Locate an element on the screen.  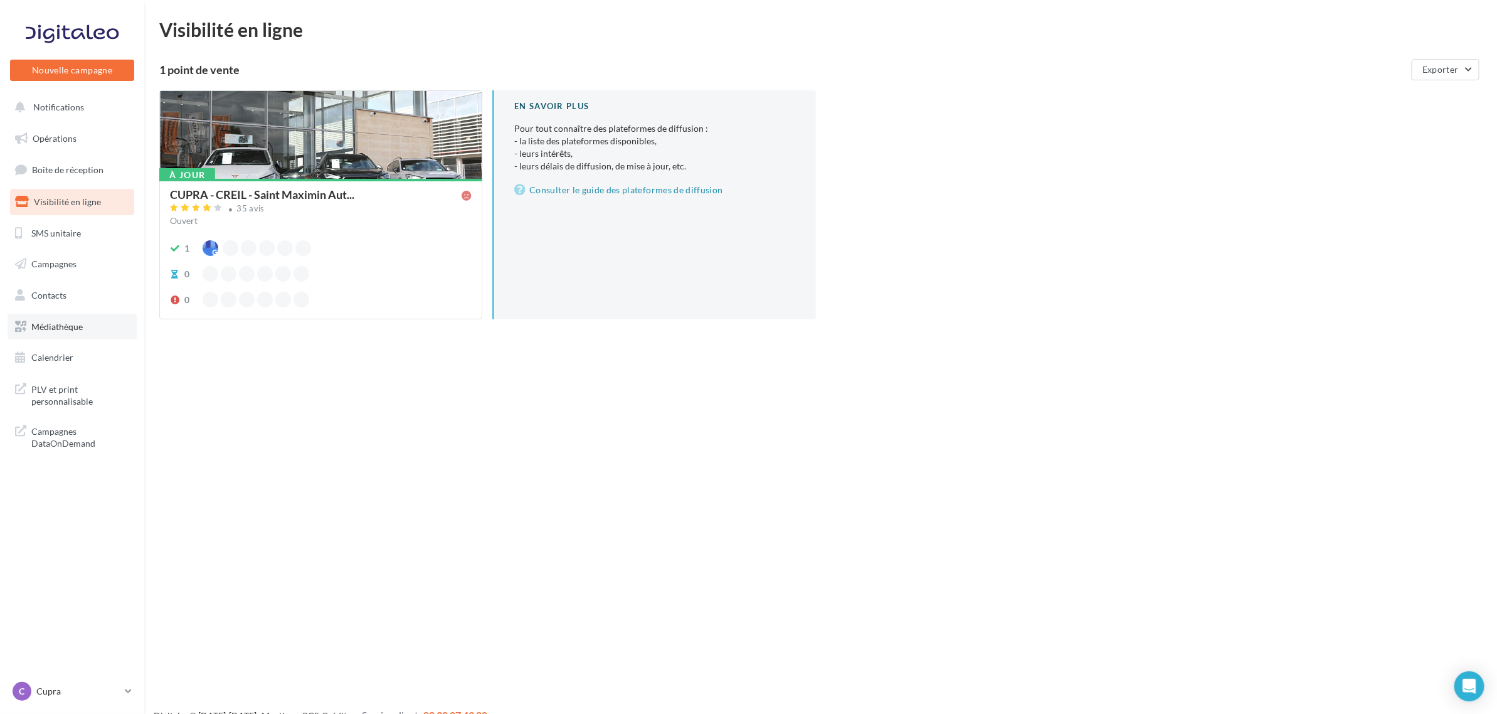
div: Open Intercom Messenger is located at coordinates (1469, 686).